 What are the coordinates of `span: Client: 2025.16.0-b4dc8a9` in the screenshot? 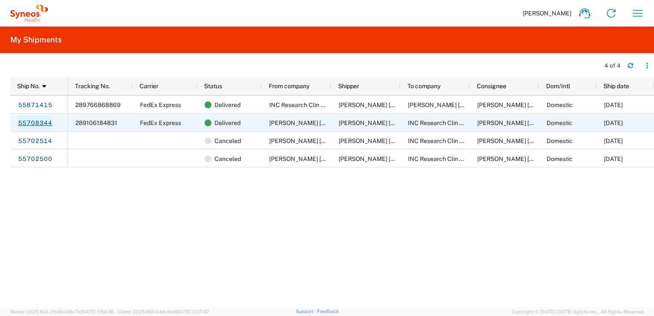 It's located at (163, 312).